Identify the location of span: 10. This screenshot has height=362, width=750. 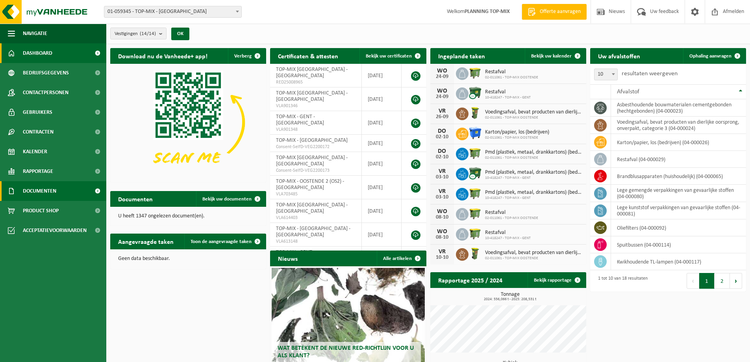
(606, 74).